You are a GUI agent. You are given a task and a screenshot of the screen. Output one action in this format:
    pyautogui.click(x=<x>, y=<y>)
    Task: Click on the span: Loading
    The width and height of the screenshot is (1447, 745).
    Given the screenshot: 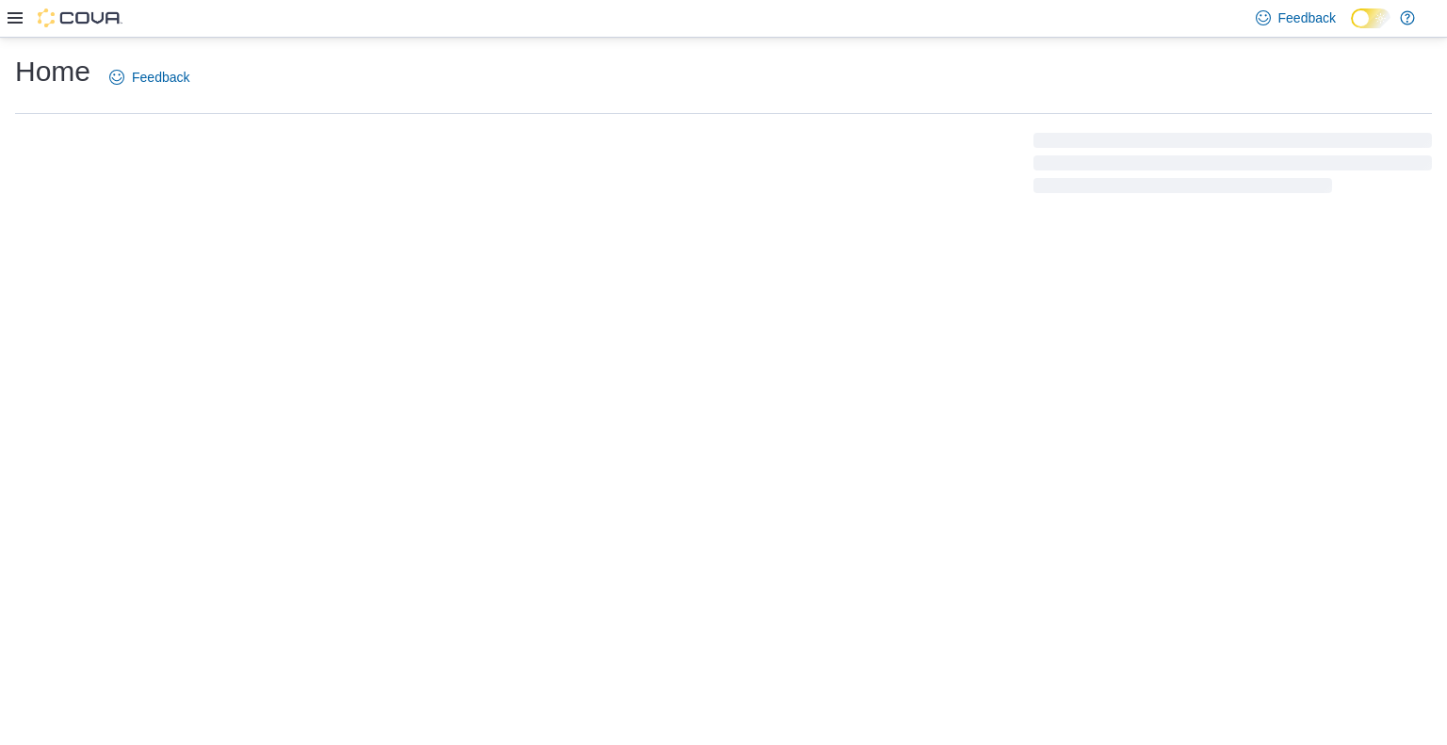 What is the action you would take?
    pyautogui.click(x=1232, y=167)
    